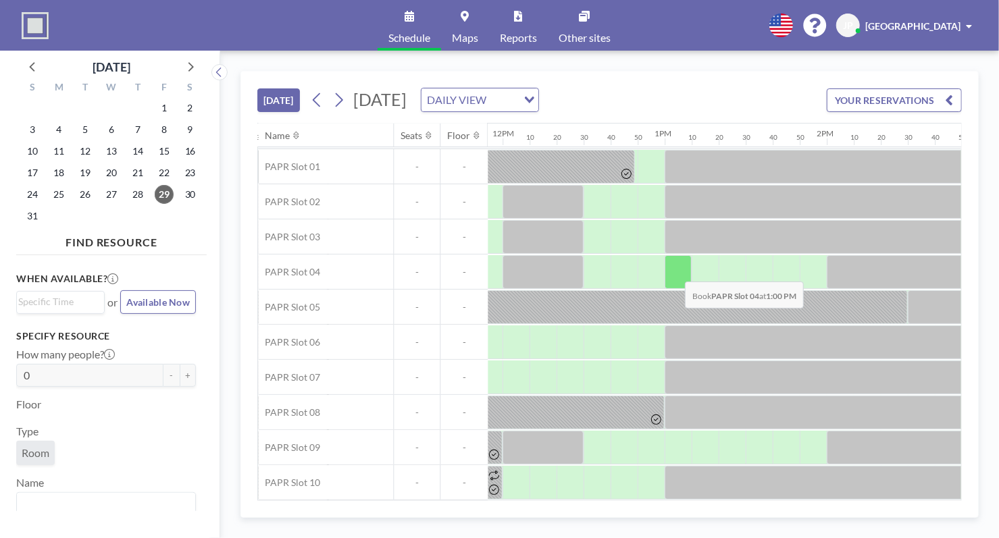 The height and width of the screenshot is (538, 999). What do you see at coordinates (138, 130) in the screenshot?
I see `span: Thursday, August 7, 2025` at bounding box center [138, 130].